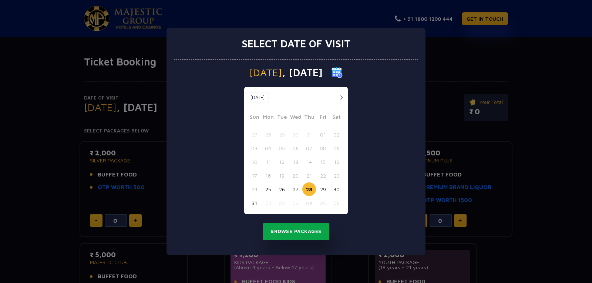 The height and width of the screenshot is (283, 592). Describe the element at coordinates (309, 148) in the screenshot. I see `button: 07` at that location.